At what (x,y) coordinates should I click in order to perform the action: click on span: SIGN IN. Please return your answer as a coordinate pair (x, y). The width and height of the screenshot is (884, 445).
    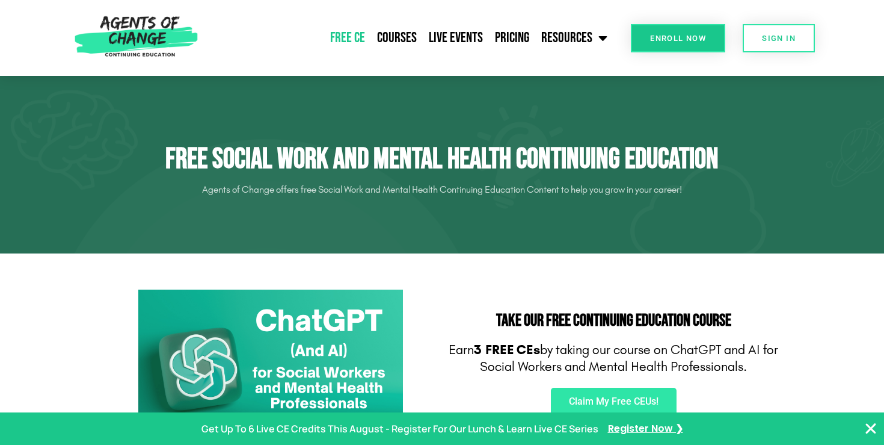
    Looking at the image, I should click on (779, 38).